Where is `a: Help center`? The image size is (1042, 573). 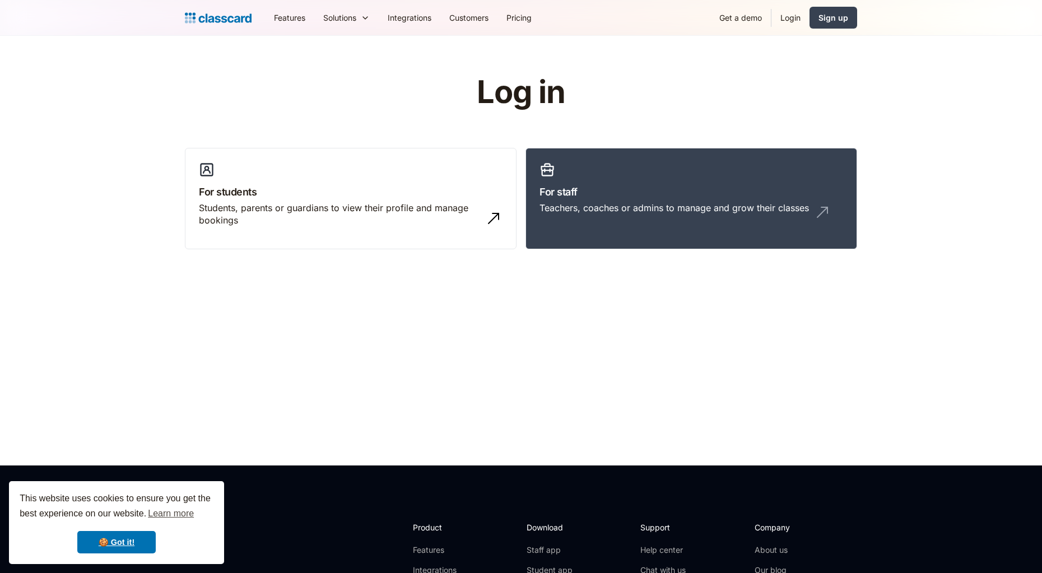
a: Help center is located at coordinates (663, 550).